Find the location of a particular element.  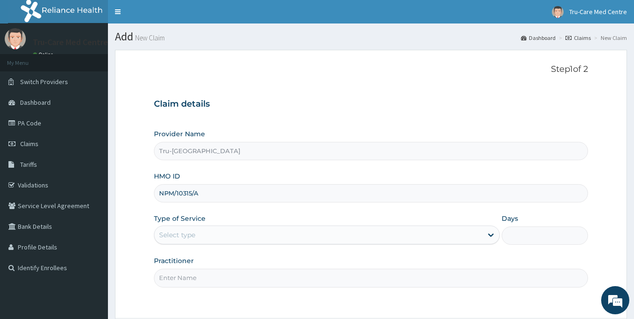

li: New Claim is located at coordinates (610, 38).